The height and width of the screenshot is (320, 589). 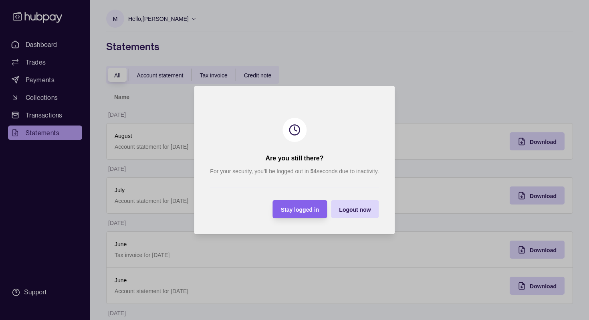 What do you see at coordinates (300, 210) in the screenshot?
I see `span: Stay logged in` at bounding box center [300, 210].